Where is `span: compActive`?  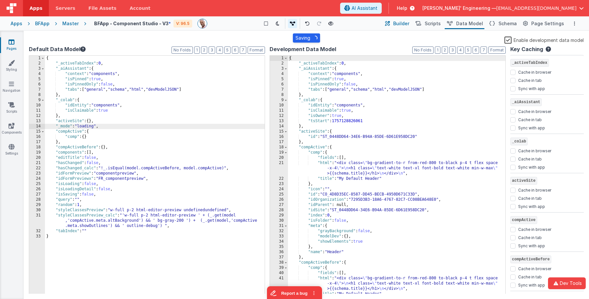
span: compActive is located at coordinates (524, 220).